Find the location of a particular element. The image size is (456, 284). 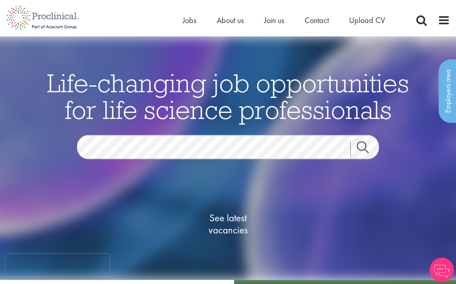

span: See latest vacancies is located at coordinates (228, 224).